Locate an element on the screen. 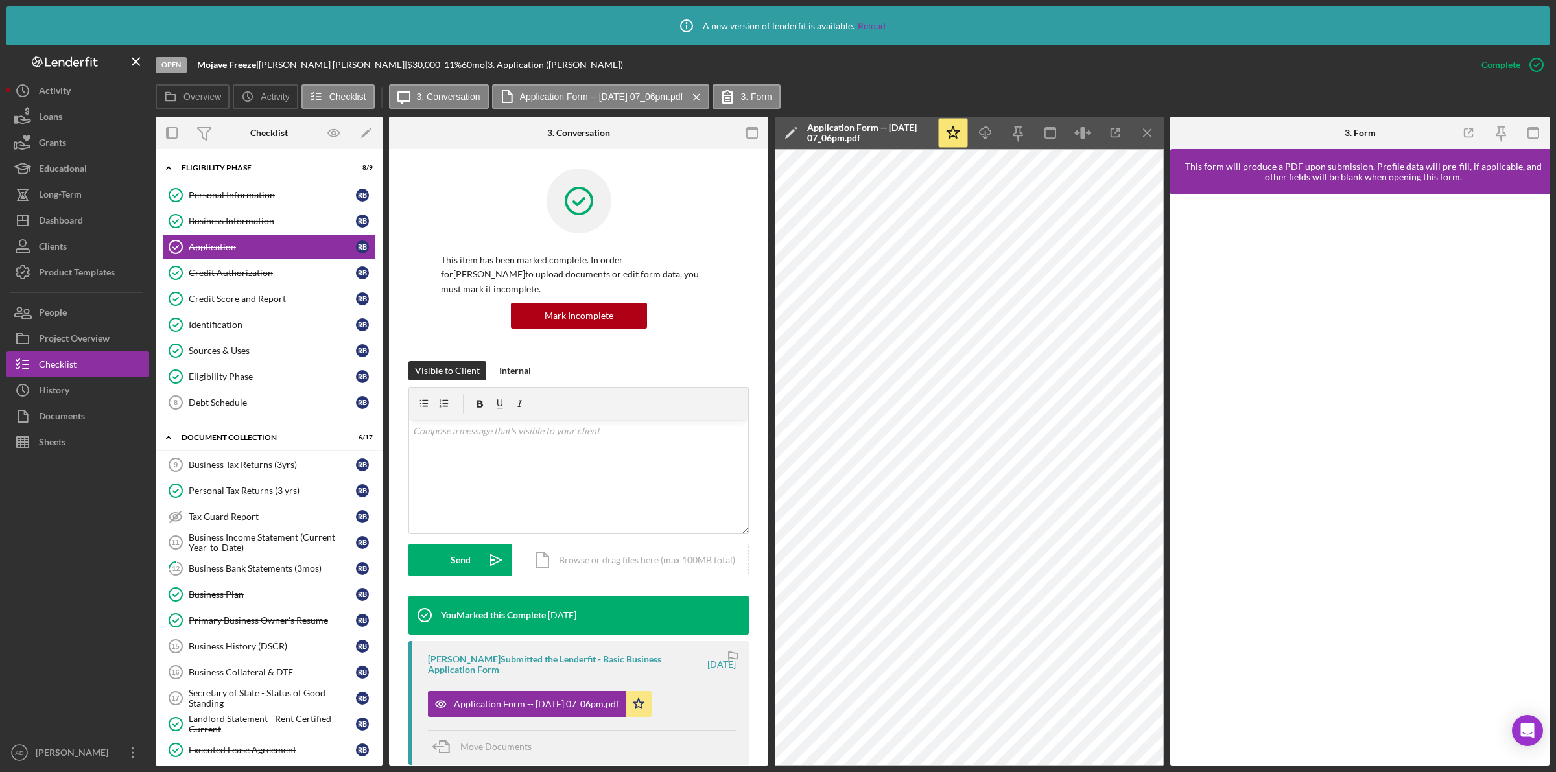 This screenshot has width=1556, height=772. button: Dashboard is located at coordinates (78, 220).